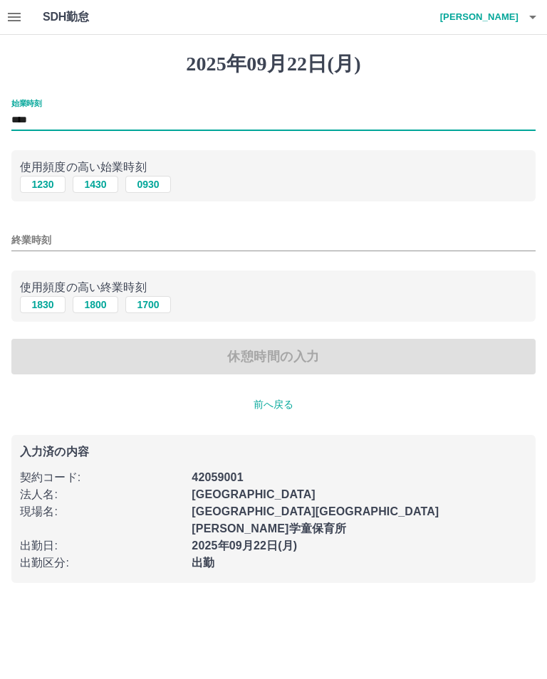 This screenshot has width=547, height=679. I want to click on p: 出勤区分 :, so click(101, 563).